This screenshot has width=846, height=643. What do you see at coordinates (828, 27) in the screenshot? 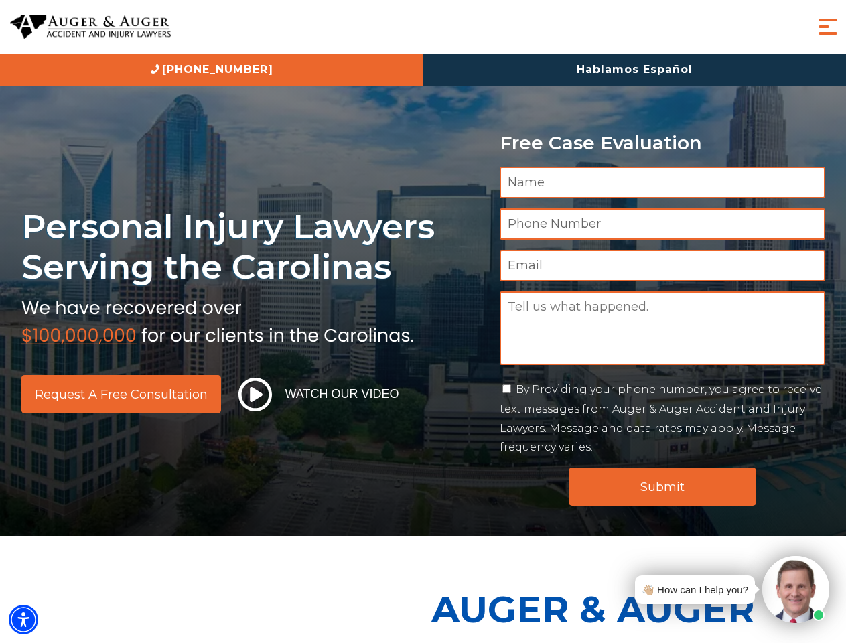
I see `button: Menu` at bounding box center [828, 27].